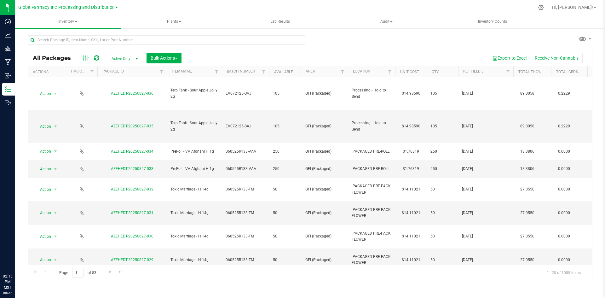 The image size is (605, 298). I want to click on a: AZEHEDT-20250827-036, so click(132, 93).